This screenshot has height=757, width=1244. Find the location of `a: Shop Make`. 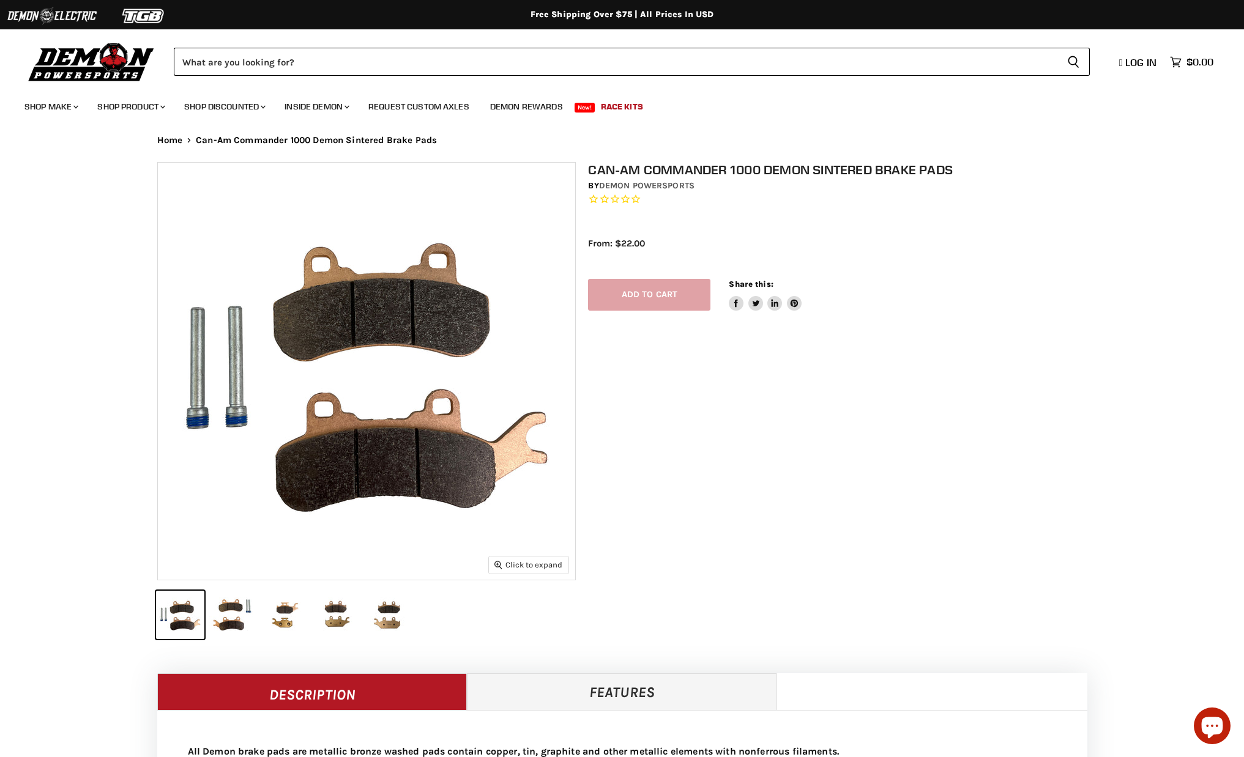

a: Shop Make is located at coordinates (50, 106).